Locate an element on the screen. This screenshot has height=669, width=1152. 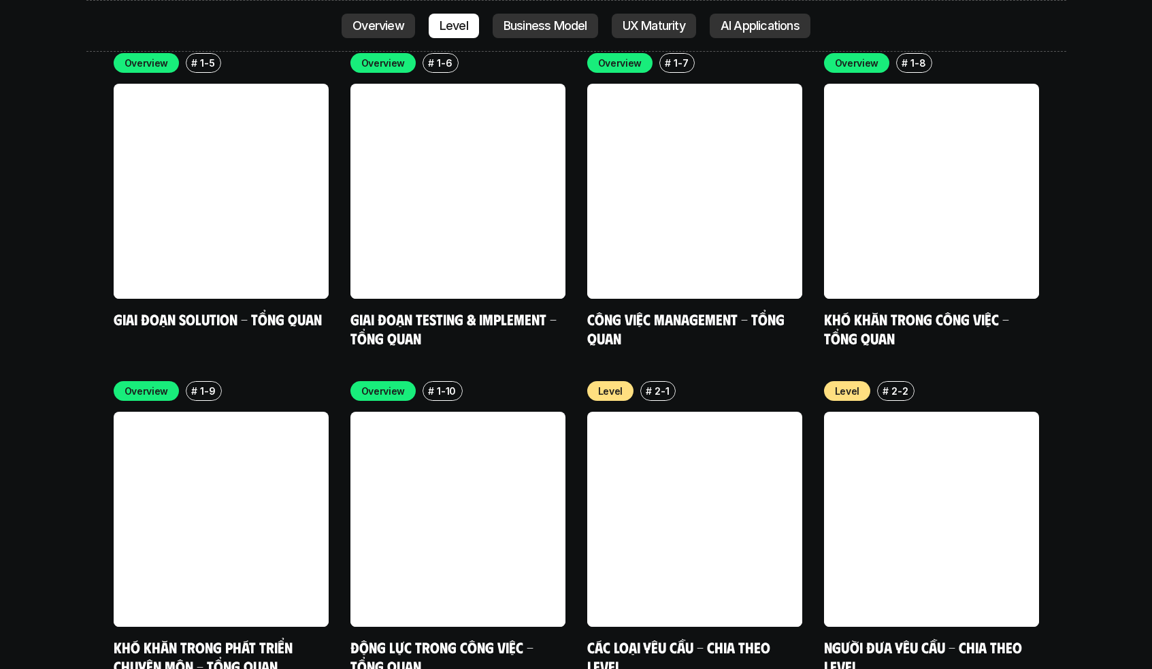
a: Level is located at coordinates (454, 26).